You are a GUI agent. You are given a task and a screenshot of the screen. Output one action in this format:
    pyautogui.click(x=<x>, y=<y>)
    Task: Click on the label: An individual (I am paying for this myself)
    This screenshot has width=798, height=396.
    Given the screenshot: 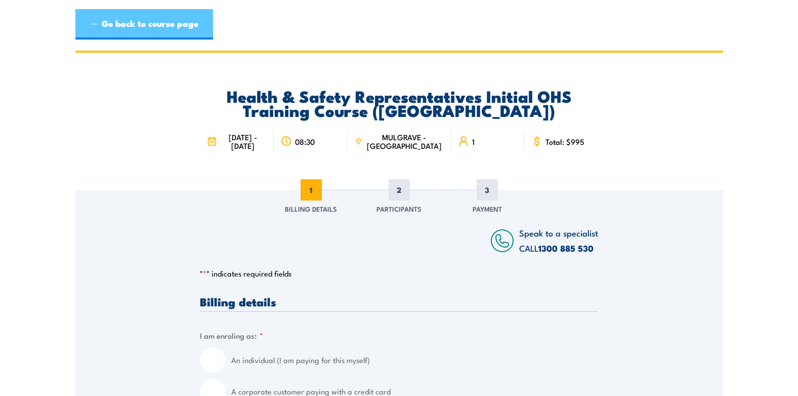 What is the action you would take?
    pyautogui.click(x=414, y=360)
    